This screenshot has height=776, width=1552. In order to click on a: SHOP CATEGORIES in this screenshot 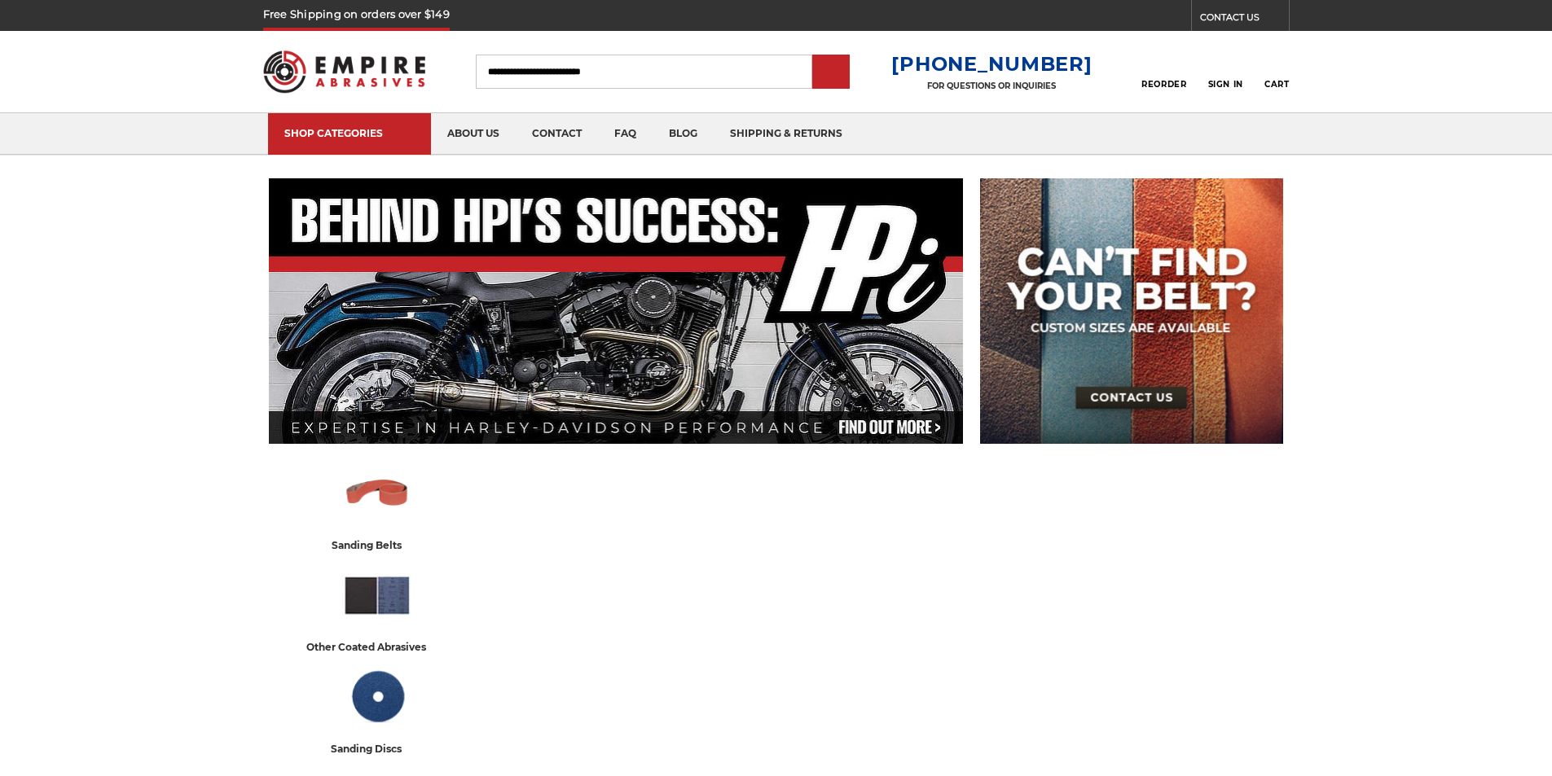, I will do `click(349, 134)`.